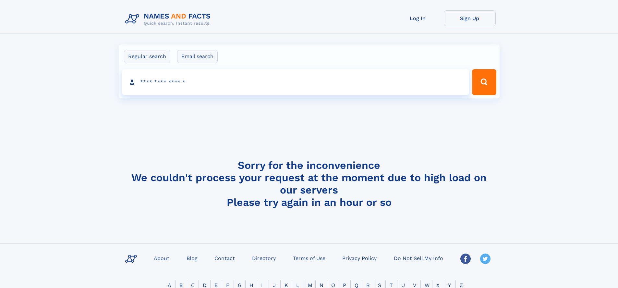 The image size is (618, 288). Describe the element at coordinates (470, 18) in the screenshot. I see `a: Sign Up` at that location.